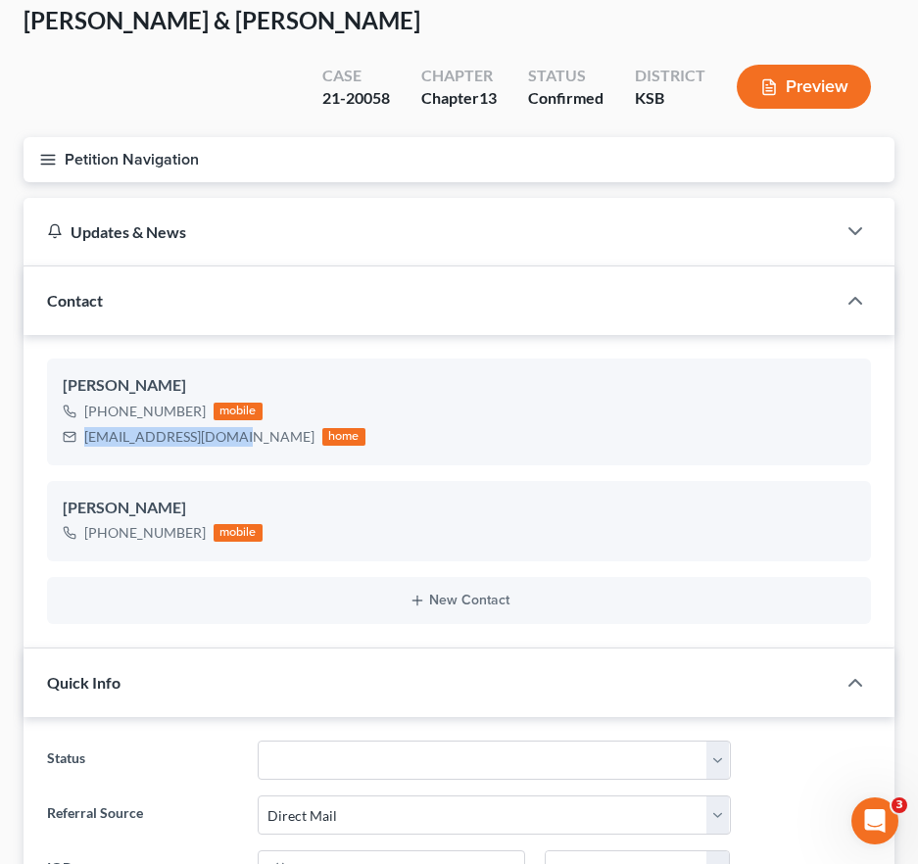 The width and height of the screenshot is (918, 864). I want to click on span: 13, so click(488, 97).